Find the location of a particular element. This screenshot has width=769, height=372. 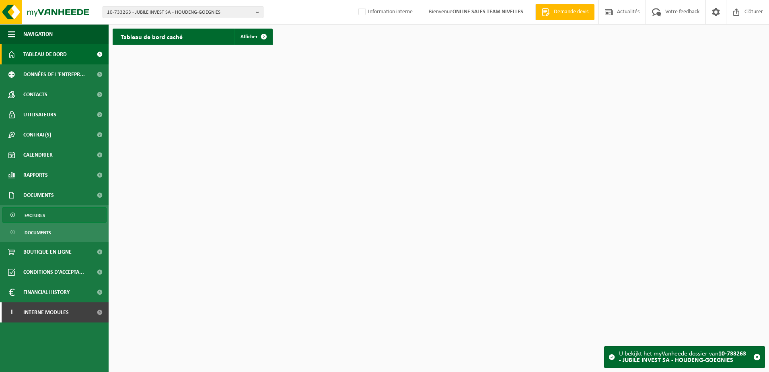

span: Tableau de bord is located at coordinates (45, 54).